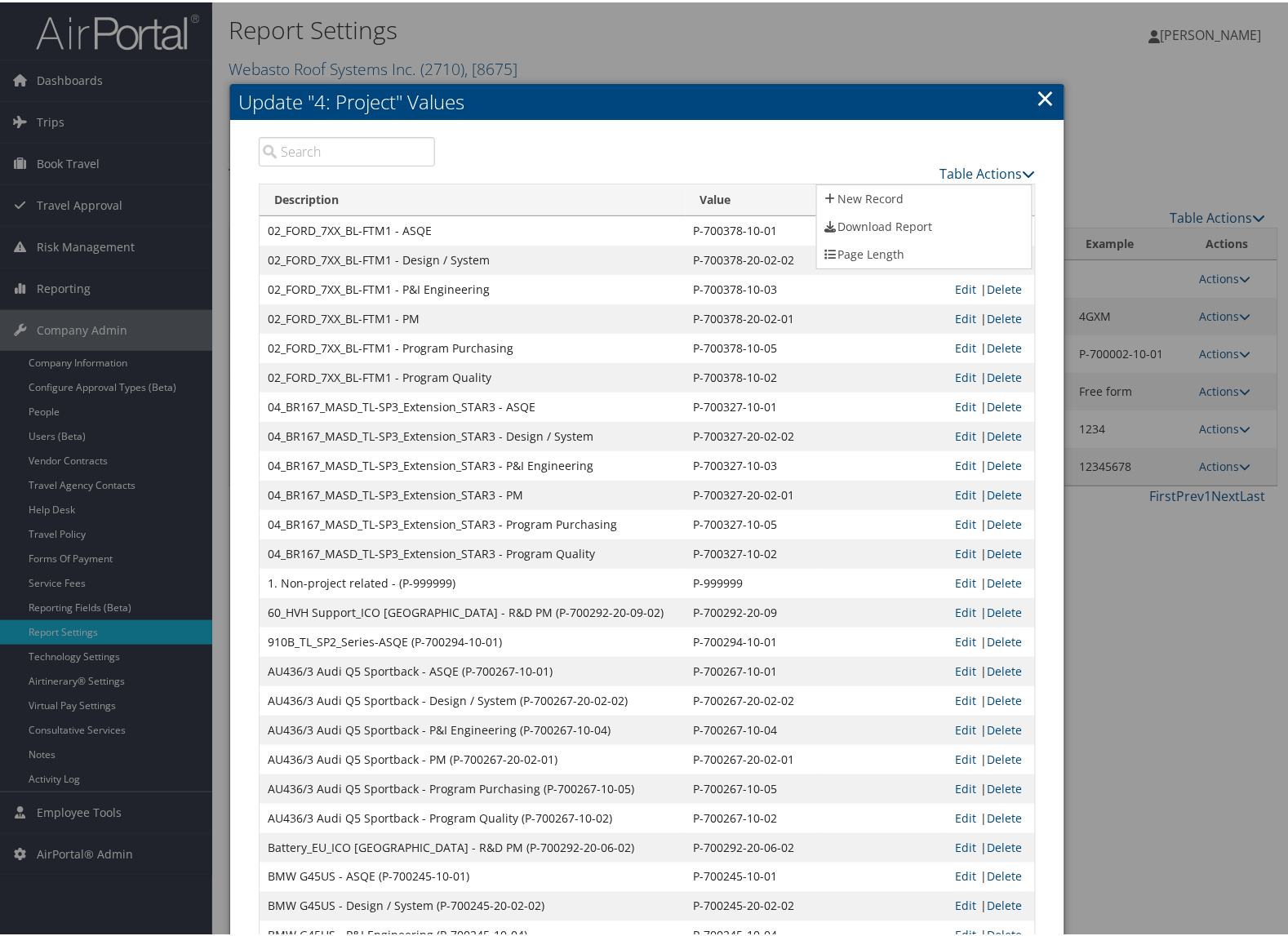 The height and width of the screenshot is (936, 1288). I want to click on td: P-700378-10-05, so click(753, 346).